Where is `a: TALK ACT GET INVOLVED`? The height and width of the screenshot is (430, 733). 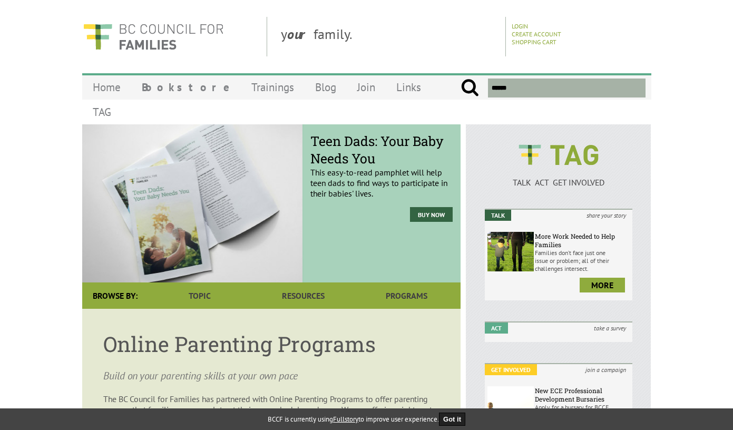 a: TALK ACT GET INVOLVED is located at coordinates (559, 177).